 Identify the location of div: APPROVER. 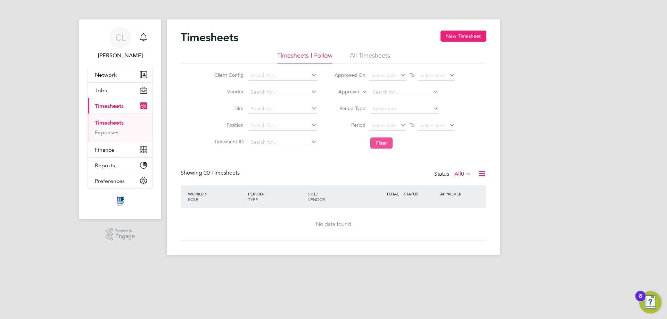
(456, 194).